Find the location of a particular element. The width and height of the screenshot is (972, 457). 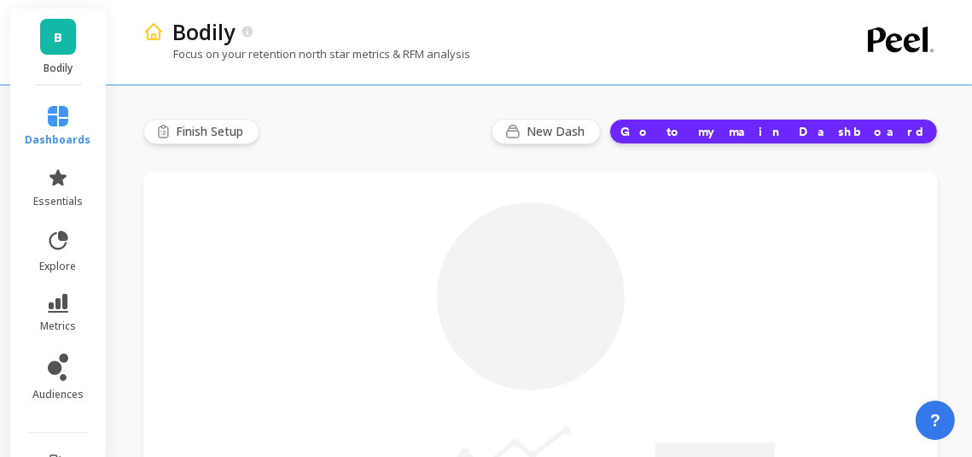

span: Finish Setup is located at coordinates (212, 131).